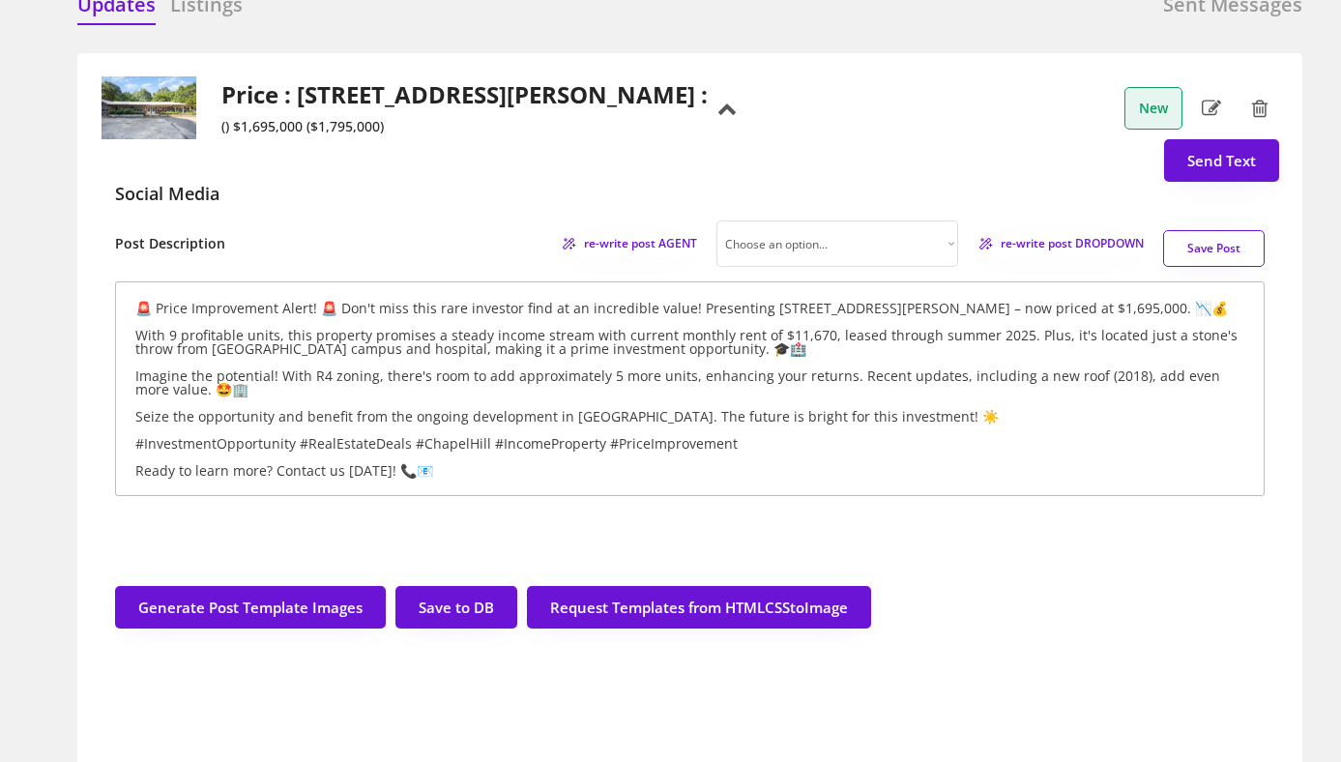 The image size is (1341, 762). I want to click on button: New, so click(1153, 108).